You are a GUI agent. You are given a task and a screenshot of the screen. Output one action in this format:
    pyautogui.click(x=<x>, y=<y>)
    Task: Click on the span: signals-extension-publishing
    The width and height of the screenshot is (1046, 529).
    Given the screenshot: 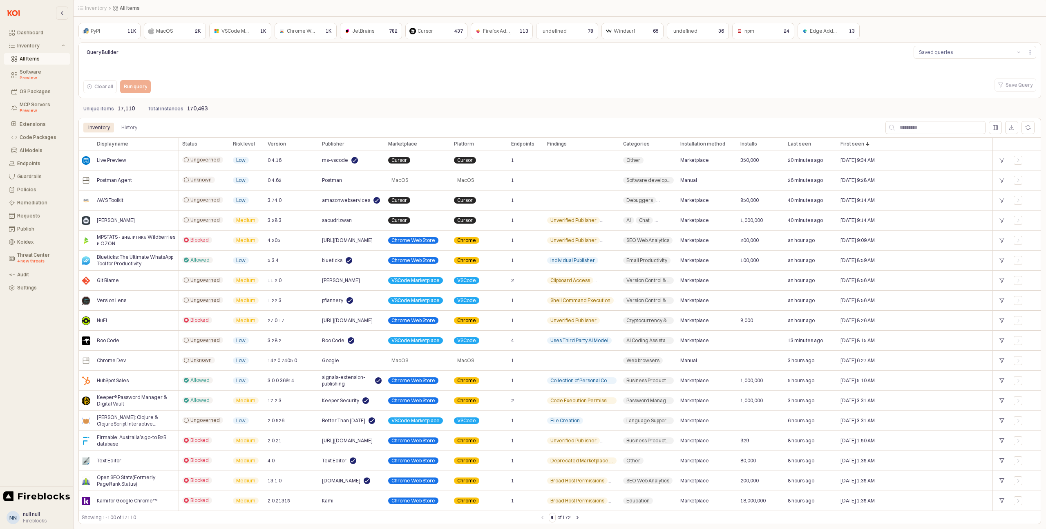 What is the action you would take?
    pyautogui.click(x=347, y=380)
    